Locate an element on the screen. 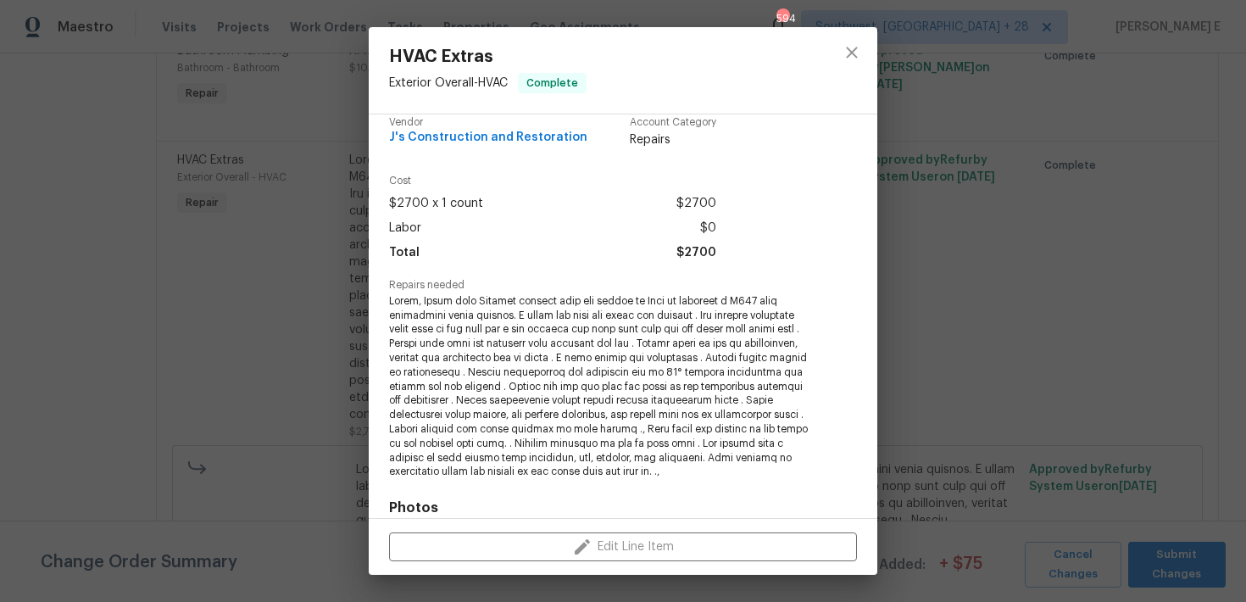 Image resolution: width=1246 pixels, height=602 pixels. span: Exterior Overall - HVAC is located at coordinates (448, 83).